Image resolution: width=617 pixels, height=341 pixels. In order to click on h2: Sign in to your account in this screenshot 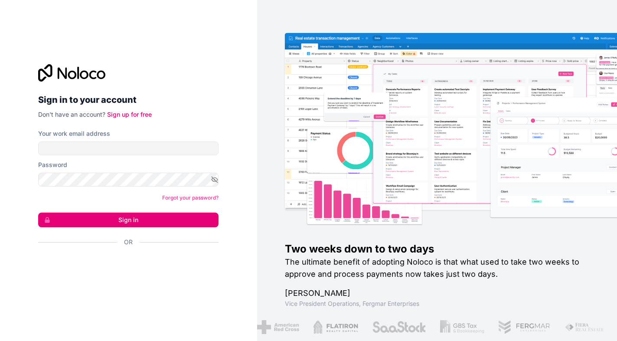, I will do `click(128, 100)`.